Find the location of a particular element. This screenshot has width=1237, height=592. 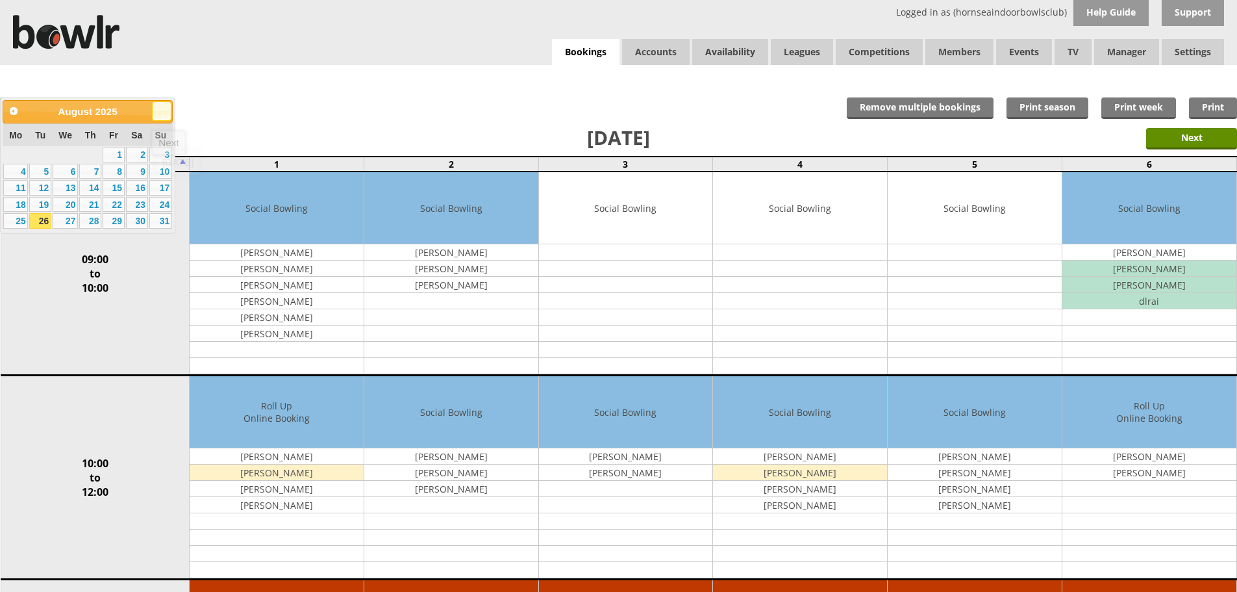

a: 29 is located at coordinates (114, 221).